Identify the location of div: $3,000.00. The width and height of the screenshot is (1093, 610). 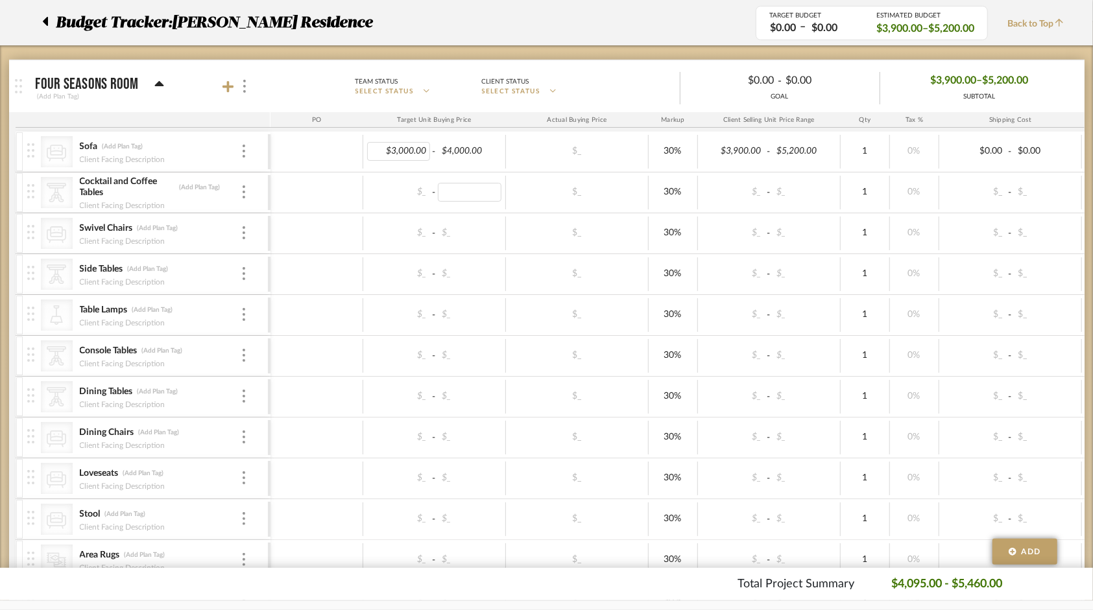
(399, 151).